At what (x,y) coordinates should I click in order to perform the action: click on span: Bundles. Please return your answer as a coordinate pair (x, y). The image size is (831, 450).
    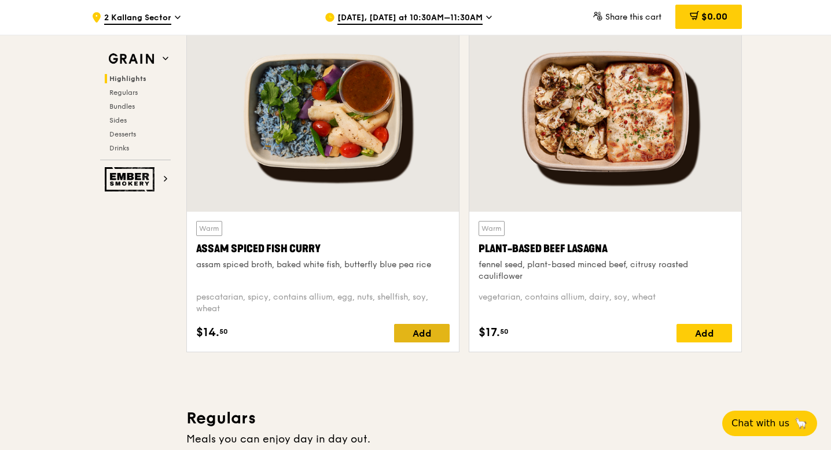
    Looking at the image, I should click on (122, 107).